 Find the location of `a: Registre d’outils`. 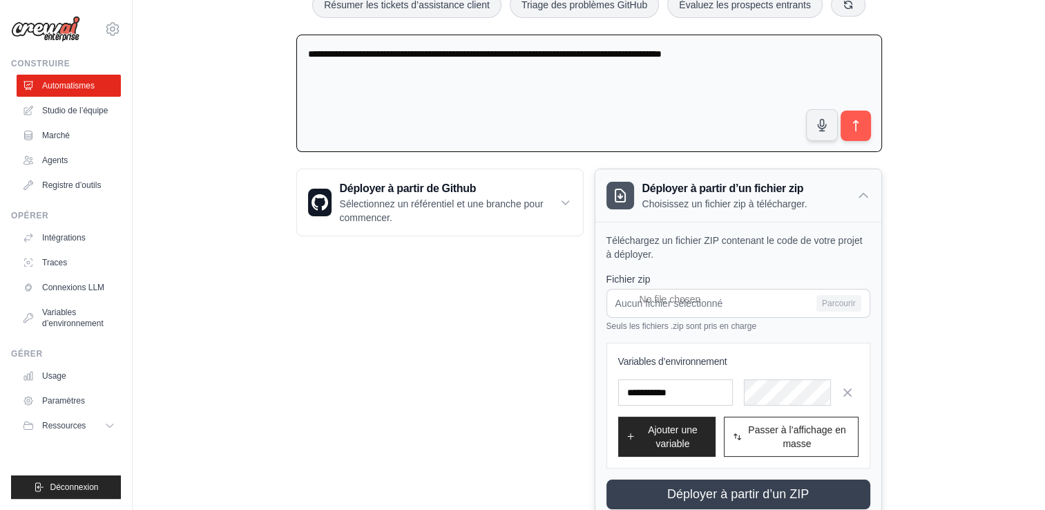

a: Registre d’outils is located at coordinates (68, 185).